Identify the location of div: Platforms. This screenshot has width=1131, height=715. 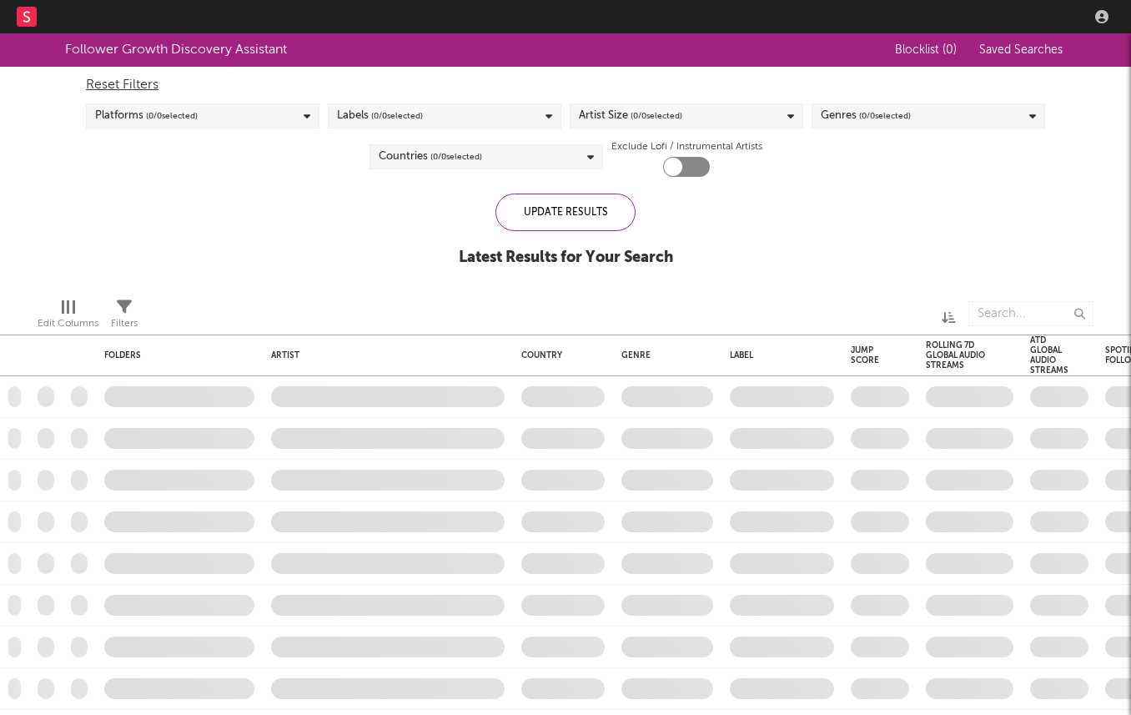
(146, 116).